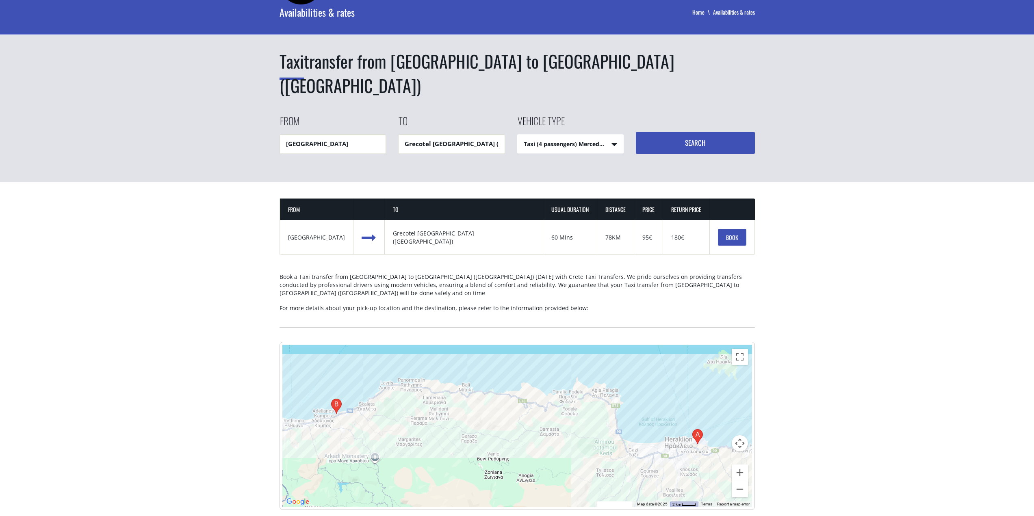 The width and height of the screenshot is (1034, 516). What do you see at coordinates (740, 473) in the screenshot?
I see `button: Zoom in` at bounding box center [740, 473].